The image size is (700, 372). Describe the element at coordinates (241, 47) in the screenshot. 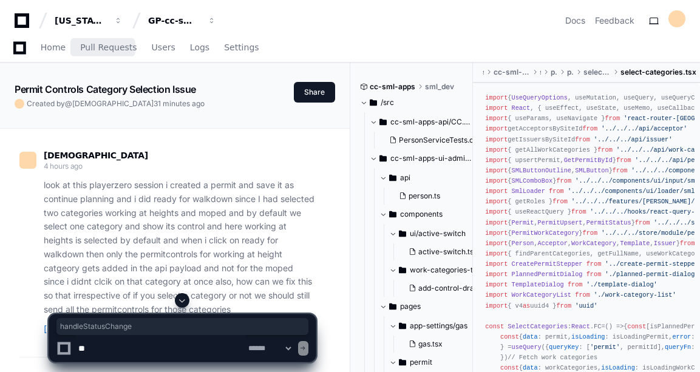

I see `span: Settings` at that location.